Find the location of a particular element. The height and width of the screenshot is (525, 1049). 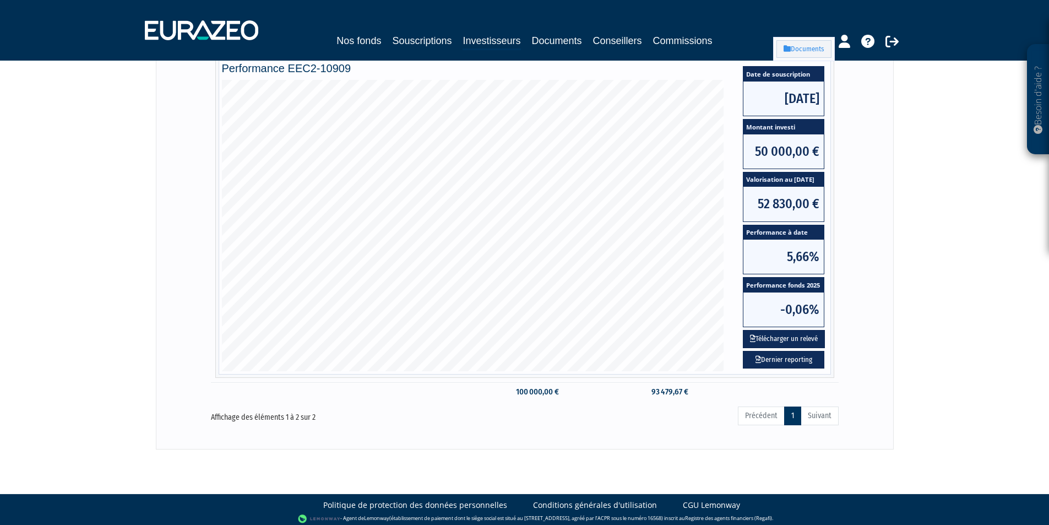

p: Besoin d'aide ? is located at coordinates (1038, 100).